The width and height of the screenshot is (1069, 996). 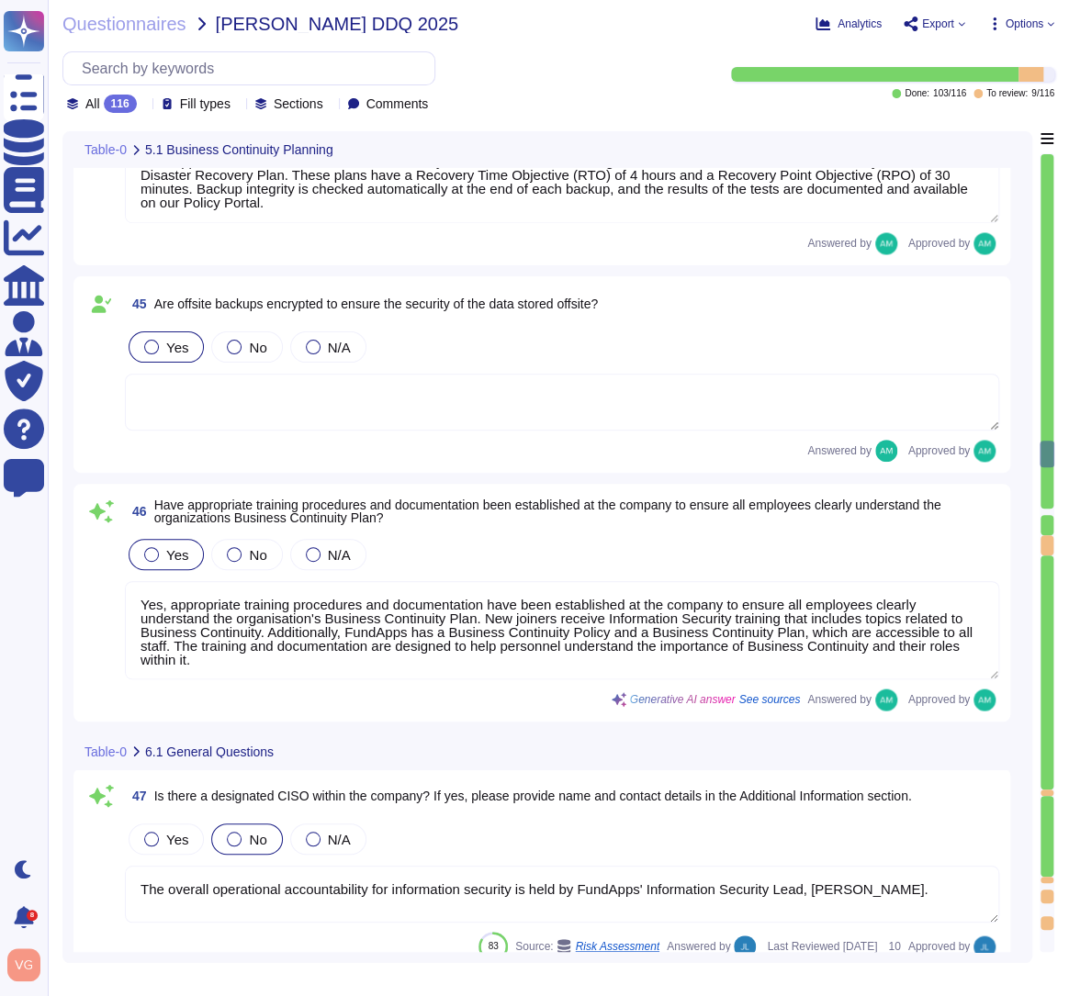 What do you see at coordinates (1006, 94) in the screenshot?
I see `span: To review:` at bounding box center [1006, 94].